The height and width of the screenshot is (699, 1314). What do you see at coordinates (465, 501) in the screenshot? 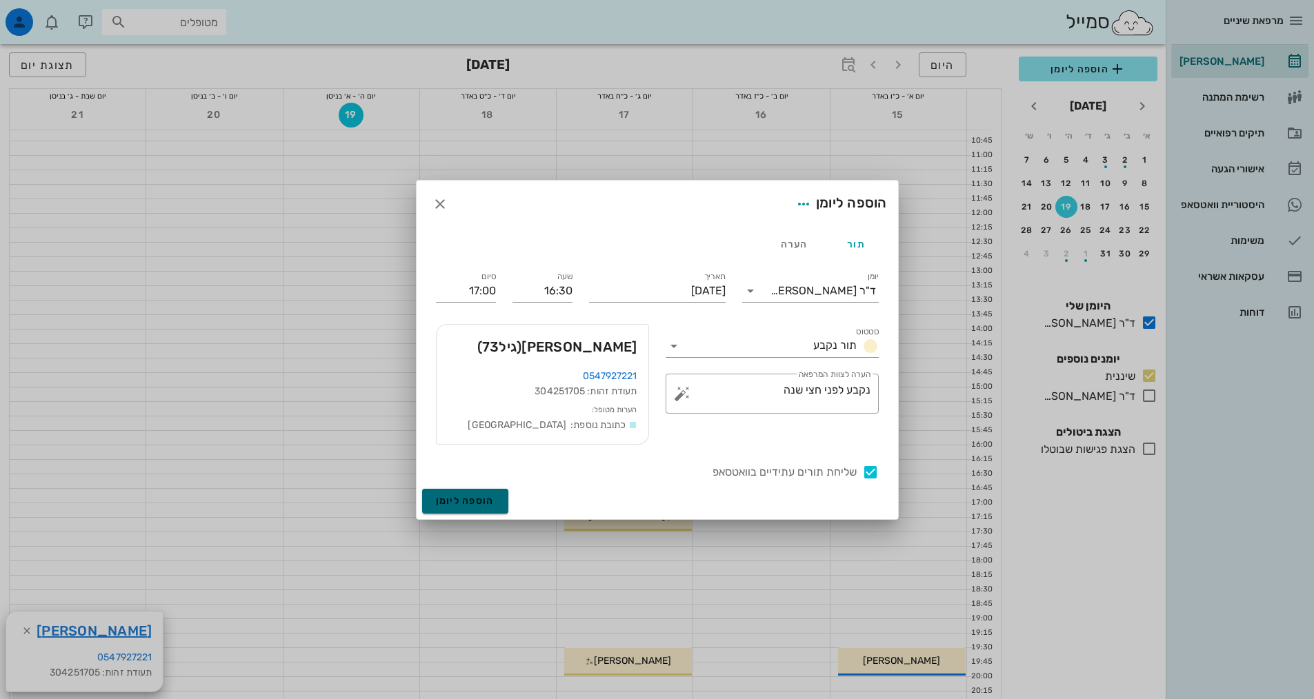
I see `button: הוספה ליומן` at bounding box center [465, 501].